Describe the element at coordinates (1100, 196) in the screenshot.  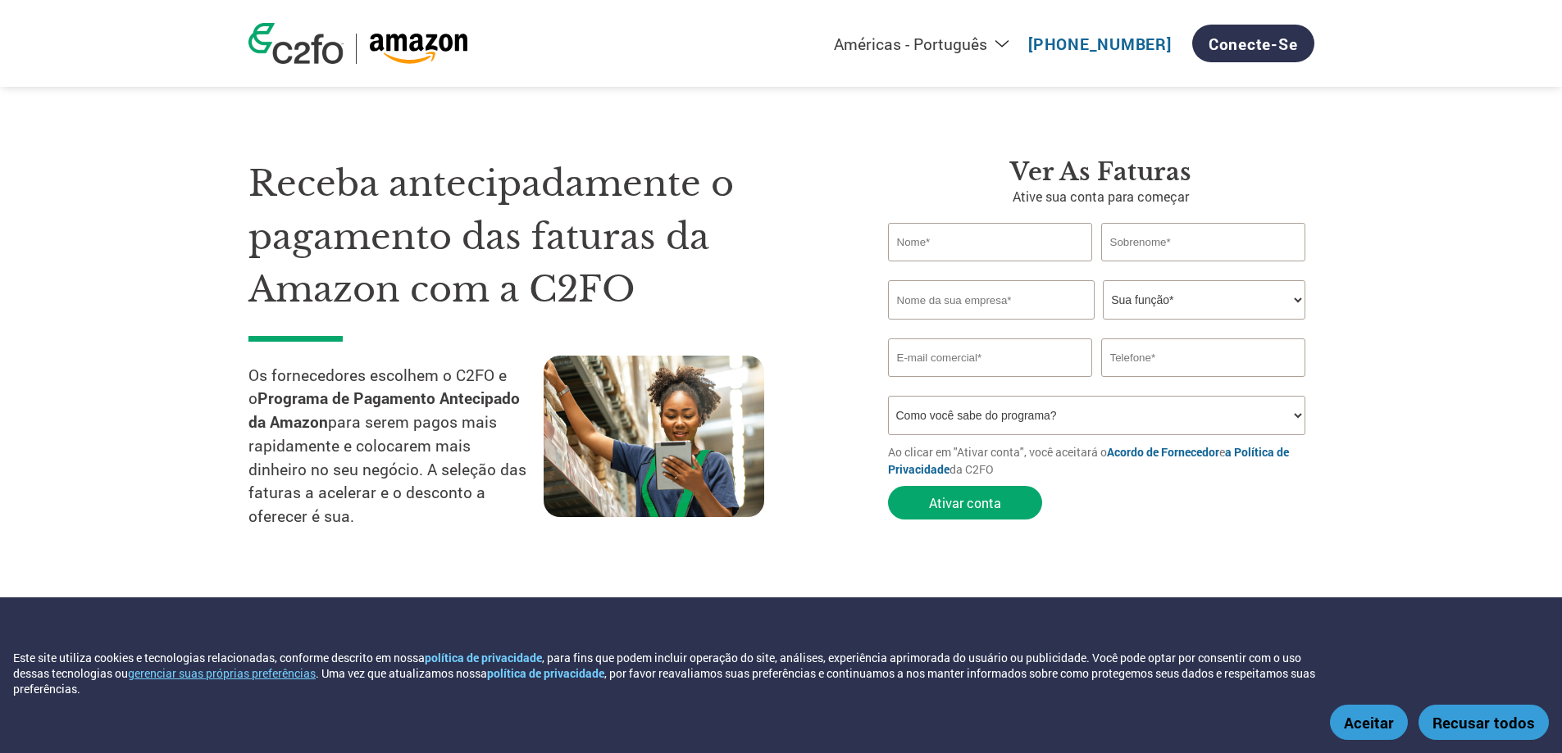
I see `font: Ative sua conta para começar` at that location.